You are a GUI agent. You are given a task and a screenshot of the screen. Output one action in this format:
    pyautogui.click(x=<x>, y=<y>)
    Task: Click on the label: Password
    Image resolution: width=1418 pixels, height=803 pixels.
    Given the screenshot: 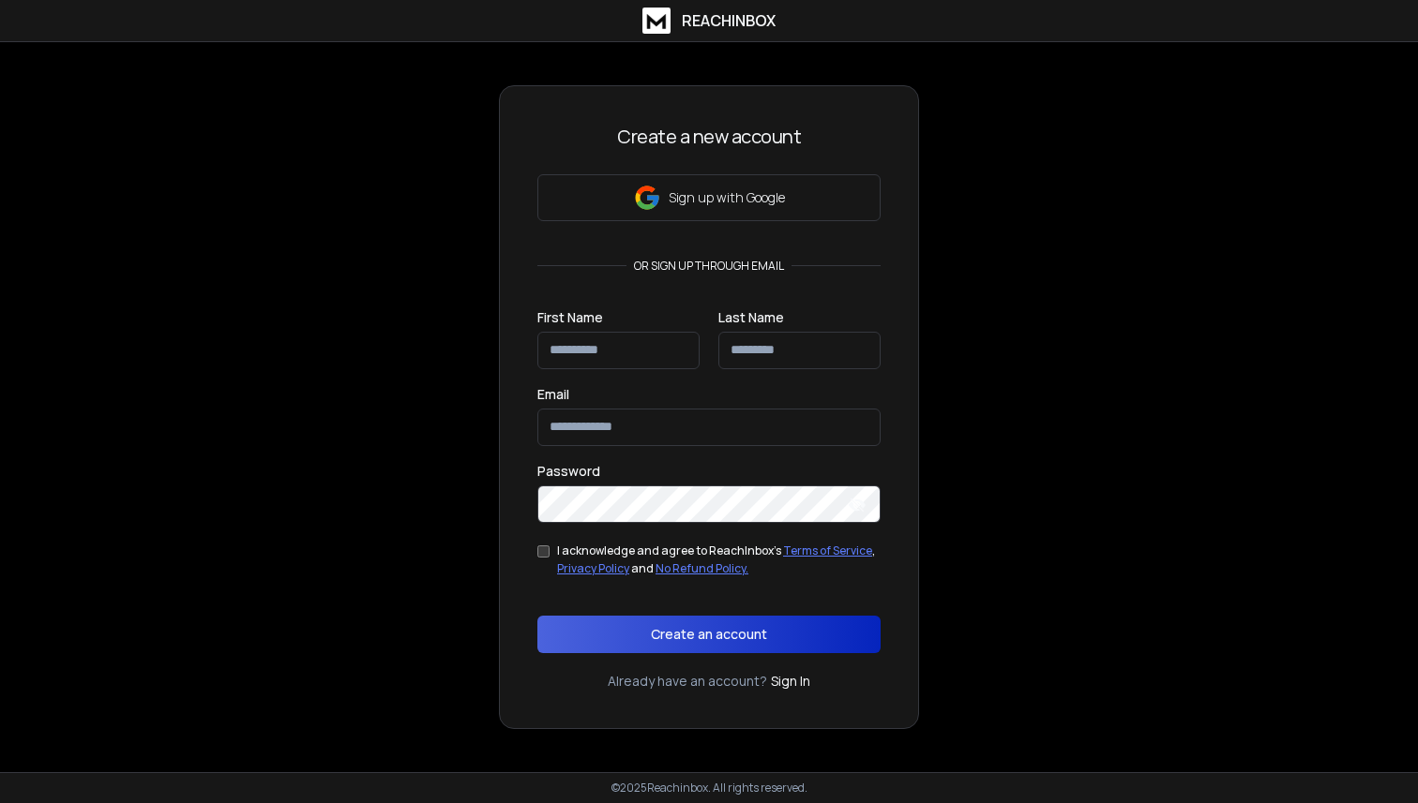 What is the action you would take?
    pyautogui.click(x=568, y=472)
    